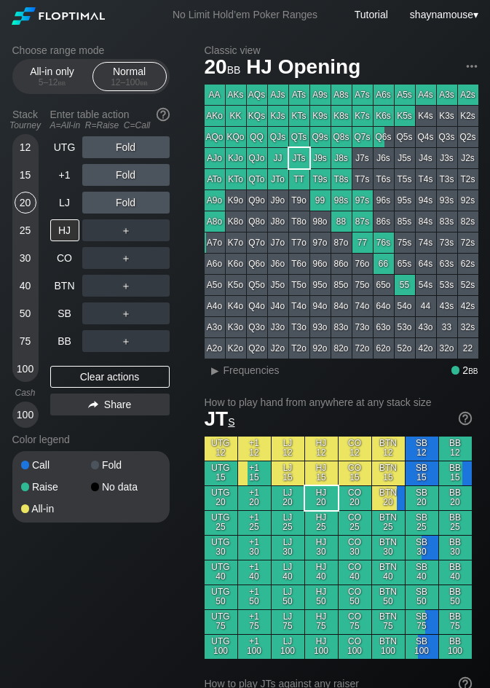 Image resolution: width=490 pixels, height=688 pixels. What do you see at coordinates (469, 348) in the screenshot?
I see `div: 22` at bounding box center [469, 348].